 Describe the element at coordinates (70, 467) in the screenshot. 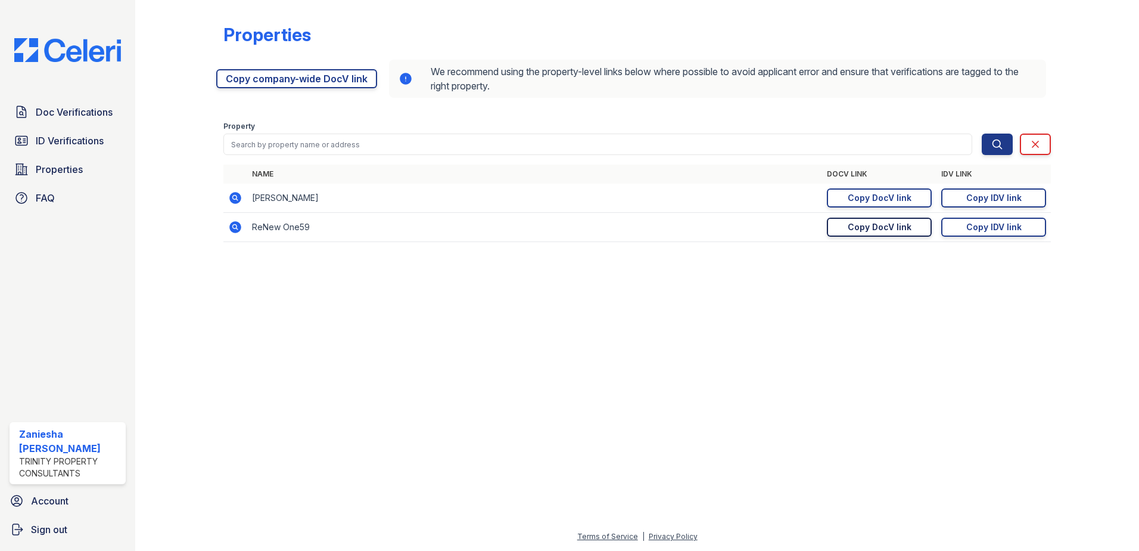

I see `div: Trinity Property Consultants` at that location.